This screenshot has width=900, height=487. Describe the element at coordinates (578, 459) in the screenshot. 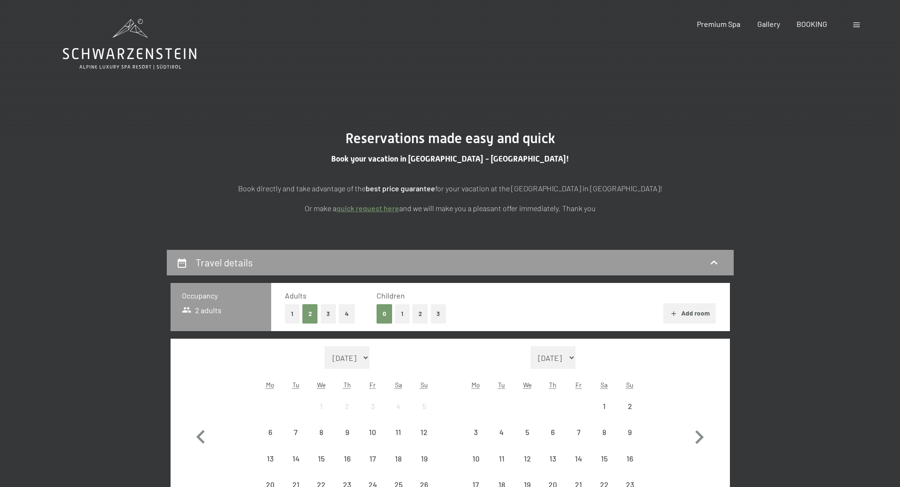

I see `div: Fri Nov 14 2025` at that location.